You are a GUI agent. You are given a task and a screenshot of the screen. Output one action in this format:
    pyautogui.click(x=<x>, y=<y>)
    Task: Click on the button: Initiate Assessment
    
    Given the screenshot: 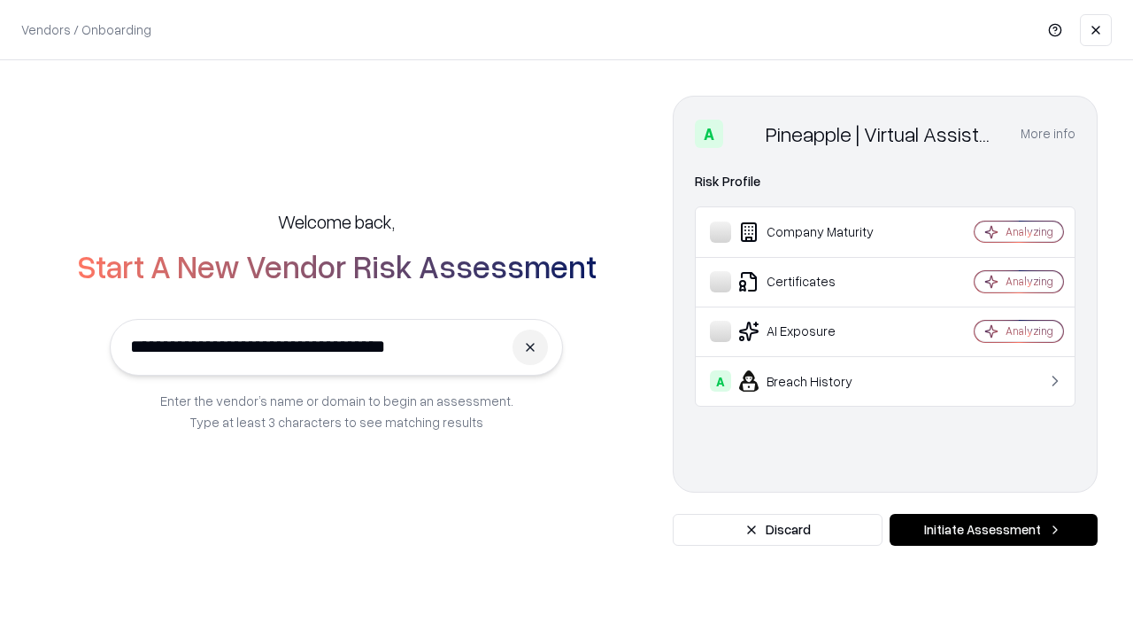 What is the action you would take?
    pyautogui.click(x=993, y=529)
    